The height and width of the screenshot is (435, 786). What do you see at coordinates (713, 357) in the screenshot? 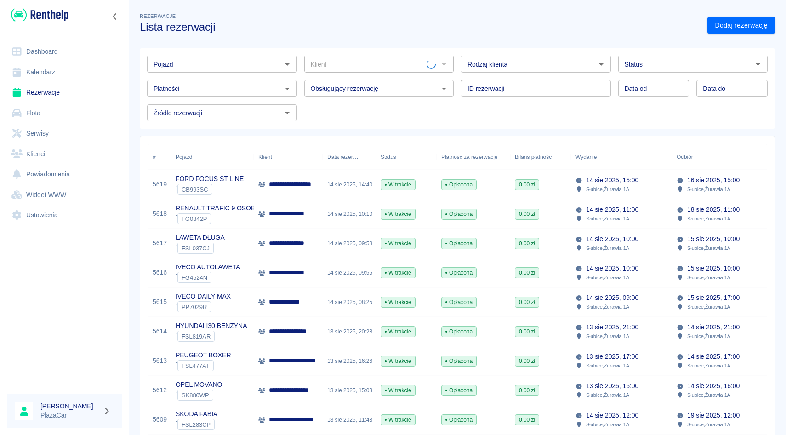
I see `p: 14 sie 2025, 17:00` at bounding box center [713, 357].